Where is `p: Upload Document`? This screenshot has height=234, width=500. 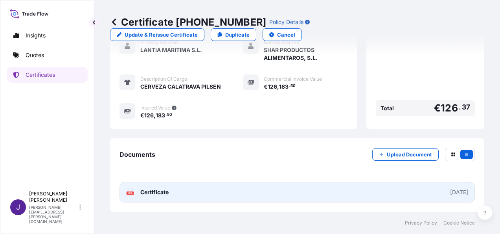
p: Upload Document is located at coordinates (409, 154).